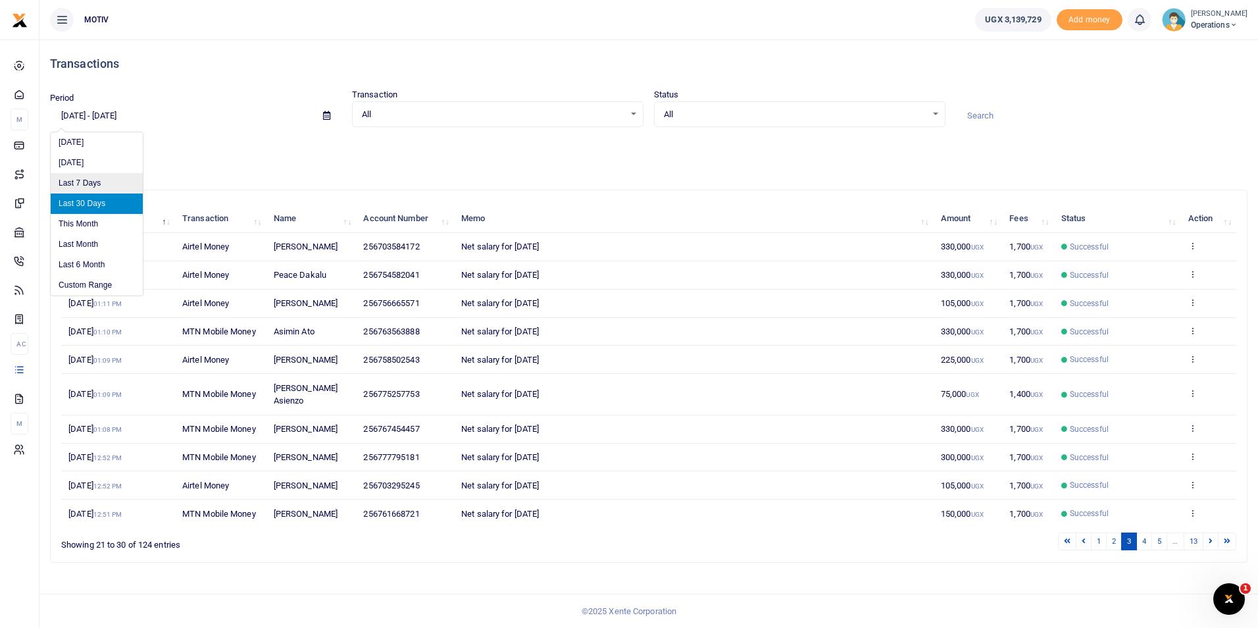 Image resolution: width=1258 pixels, height=628 pixels. I want to click on span: 256777795181, so click(391, 457).